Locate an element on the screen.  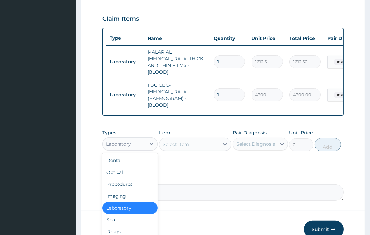
th: Unit Price is located at coordinates (267, 38).